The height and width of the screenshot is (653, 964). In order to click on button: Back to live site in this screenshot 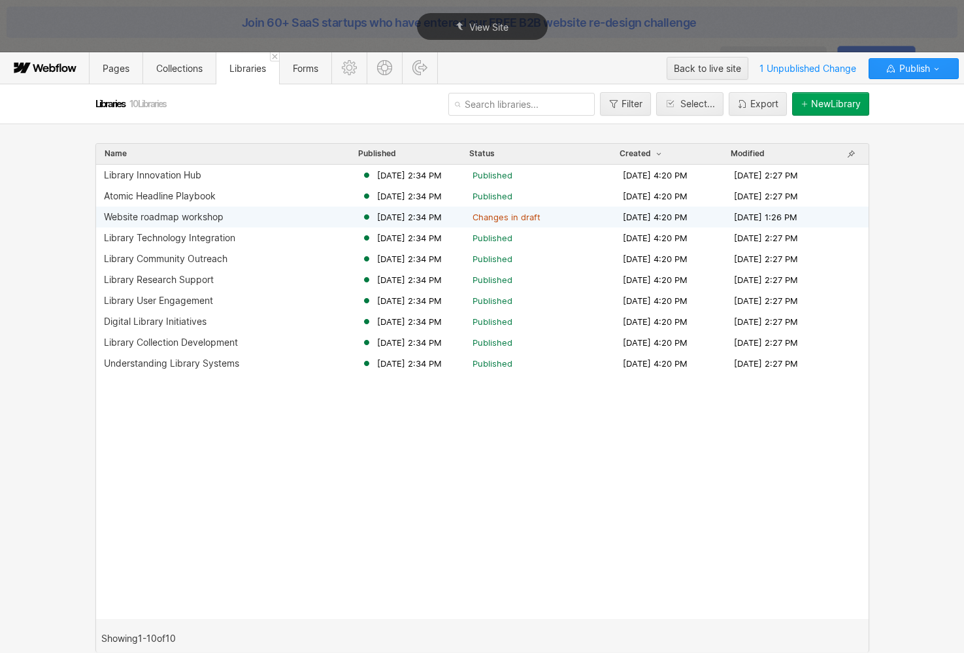, I will do `click(707, 68)`.